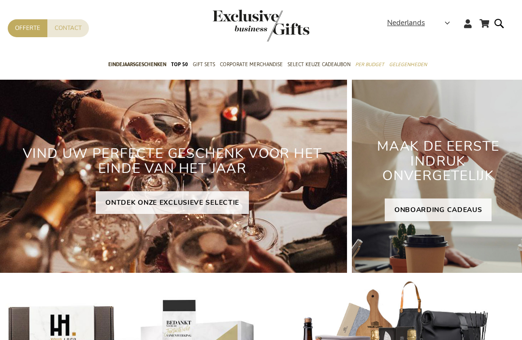 The height and width of the screenshot is (340, 522). I want to click on span: Per Budget, so click(370, 64).